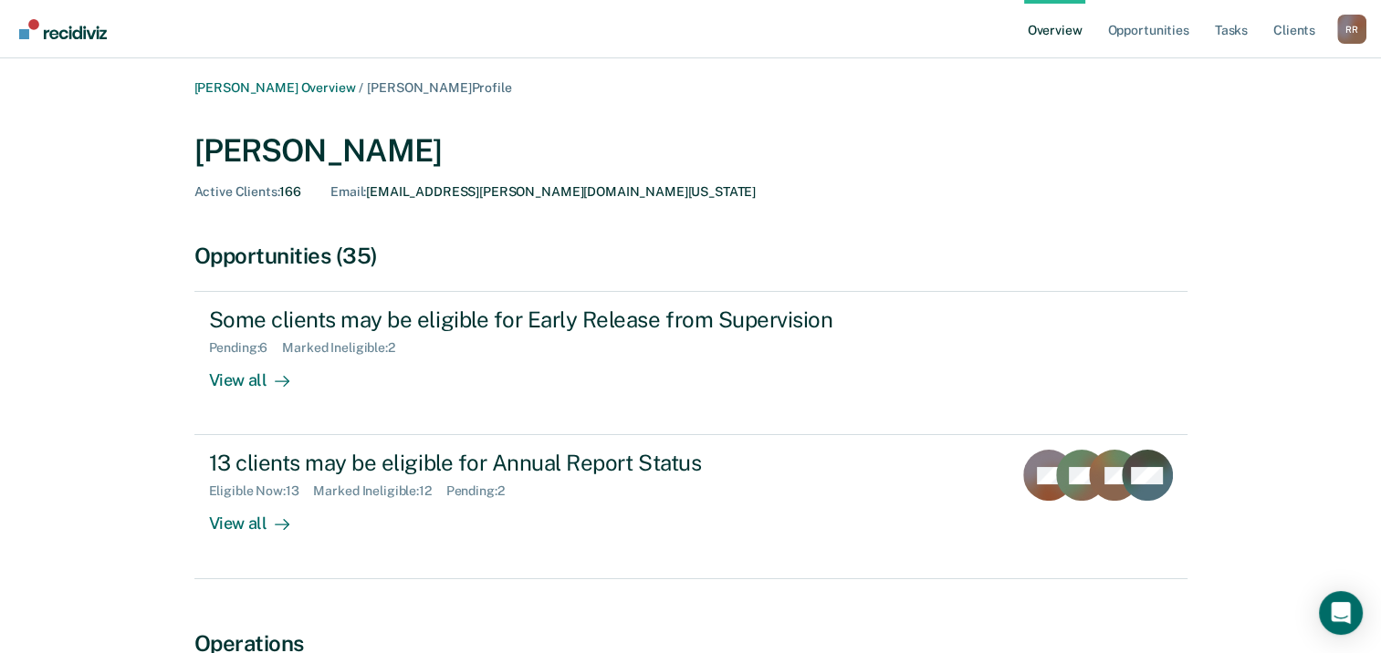 This screenshot has height=653, width=1381. What do you see at coordinates (345, 348) in the screenshot?
I see `div: Marked Ineligible : 2` at bounding box center [345, 348].